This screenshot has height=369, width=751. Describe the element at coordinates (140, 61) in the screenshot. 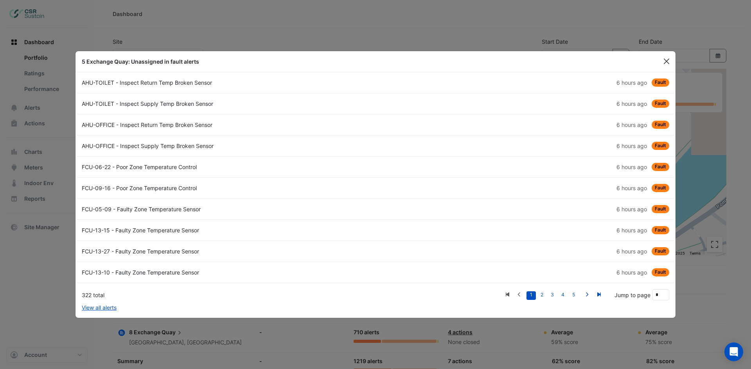

I see `b: 5 Exchange Quay: Unassigned in fault alerts` at that location.